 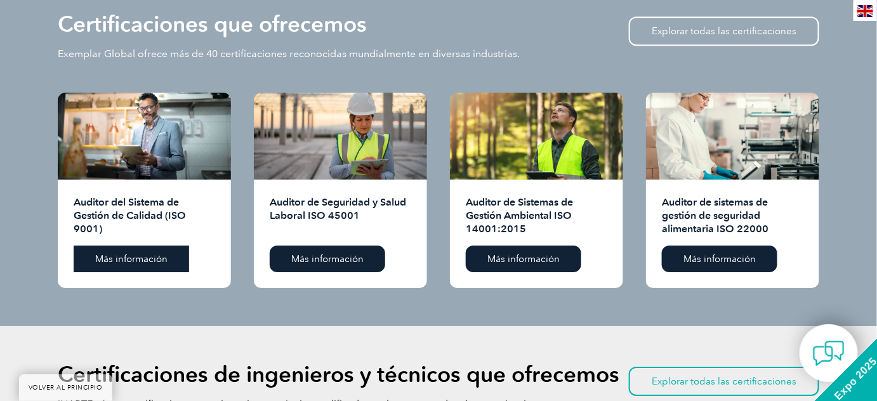 What do you see at coordinates (130, 215) in the screenshot?
I see `font: Auditor del Sistema de Gestión de Calidad (ISO 9001)` at bounding box center [130, 215].